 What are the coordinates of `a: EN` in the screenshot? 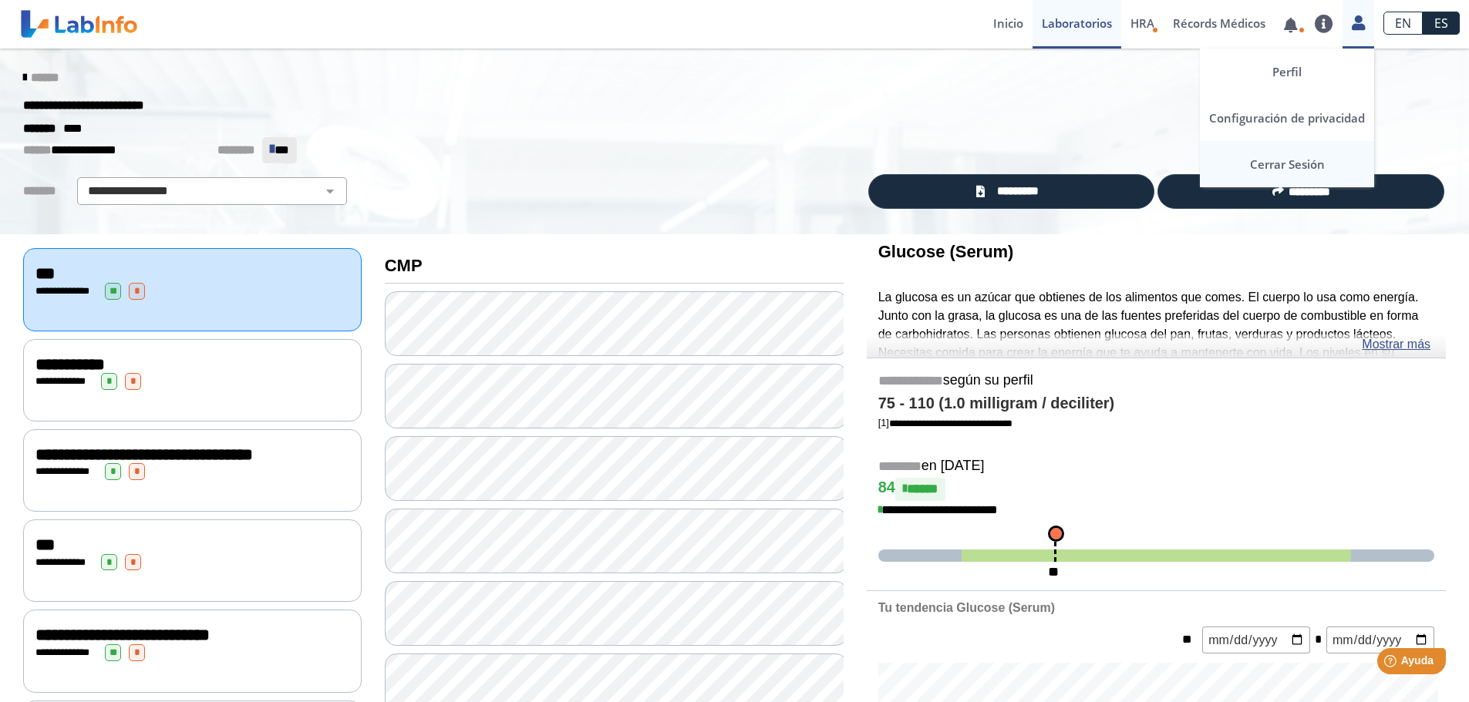 It's located at (1403, 23).